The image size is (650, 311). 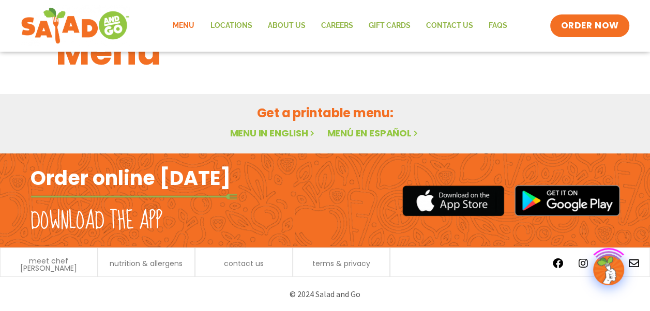 What do you see at coordinates (341, 264) in the screenshot?
I see `span: terms & privacy` at bounding box center [341, 264].